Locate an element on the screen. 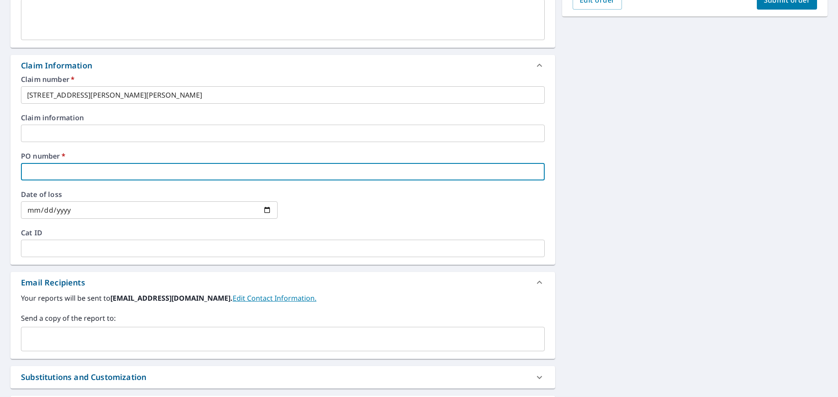 The width and height of the screenshot is (838, 397). label: Send a copy of the report to: is located at coordinates (283, 318).